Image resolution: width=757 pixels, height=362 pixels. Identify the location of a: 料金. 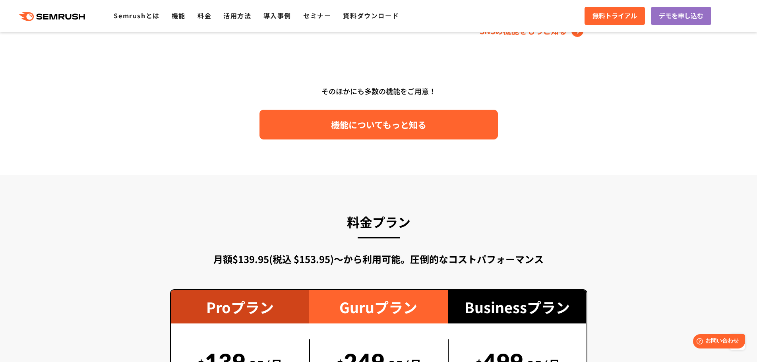
(204, 15).